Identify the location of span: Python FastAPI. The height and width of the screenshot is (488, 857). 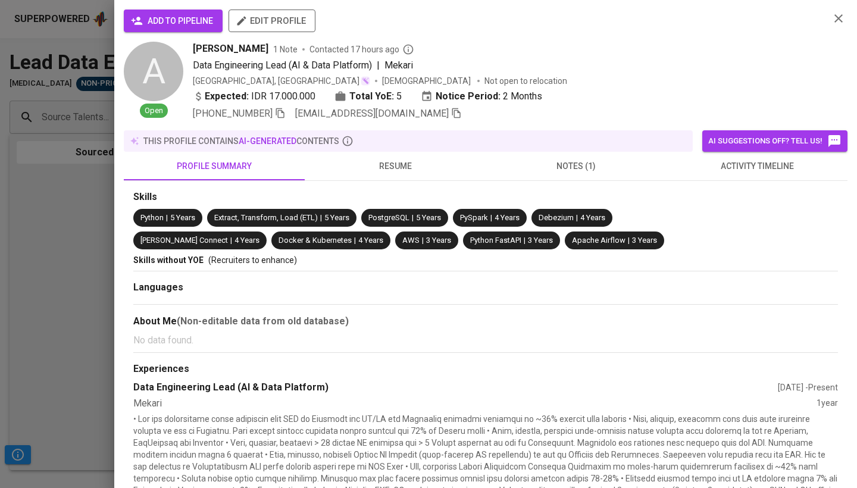
(496, 240).